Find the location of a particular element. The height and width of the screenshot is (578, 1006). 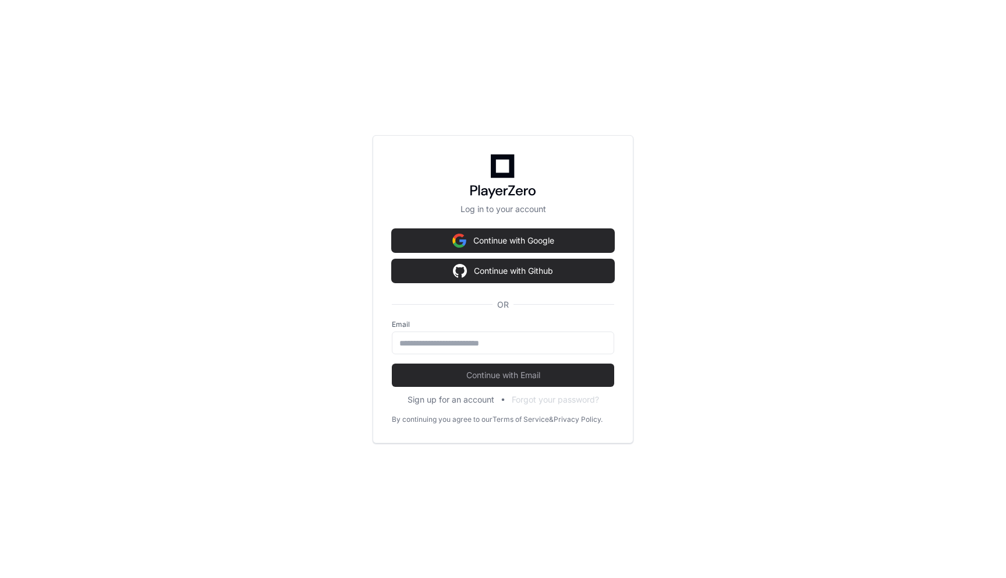

p: Log in to your account is located at coordinates (503, 209).